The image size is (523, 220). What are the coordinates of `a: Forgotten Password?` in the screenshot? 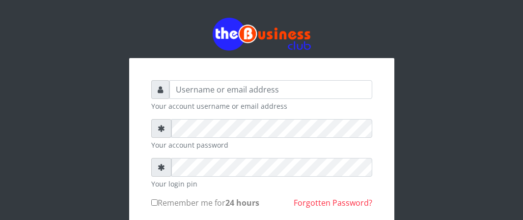 It's located at (333, 202).